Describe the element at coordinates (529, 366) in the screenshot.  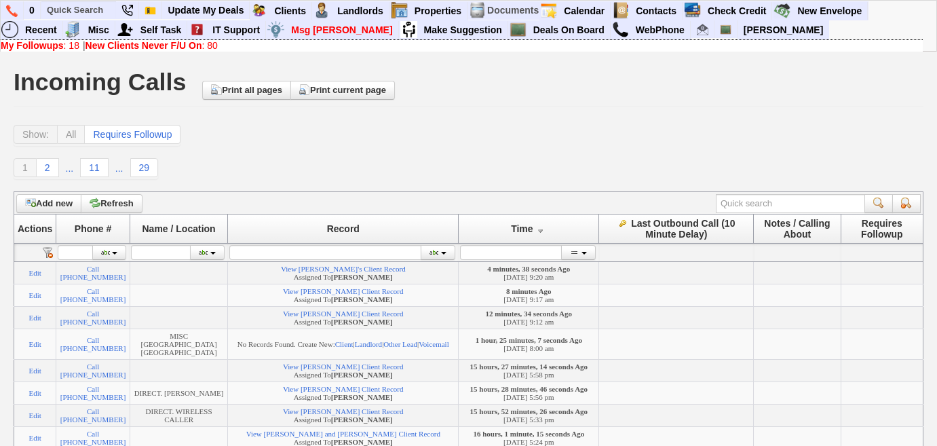
I see `b: 15 hours, 27 minutes, 14 seconds Ago` at that location.